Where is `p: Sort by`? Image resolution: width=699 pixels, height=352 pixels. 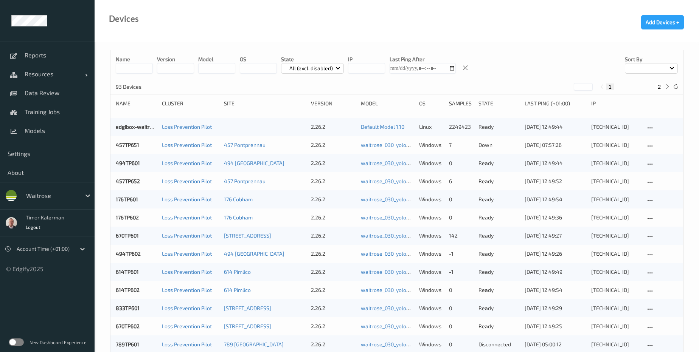
p: Sort by is located at coordinates (651, 59).